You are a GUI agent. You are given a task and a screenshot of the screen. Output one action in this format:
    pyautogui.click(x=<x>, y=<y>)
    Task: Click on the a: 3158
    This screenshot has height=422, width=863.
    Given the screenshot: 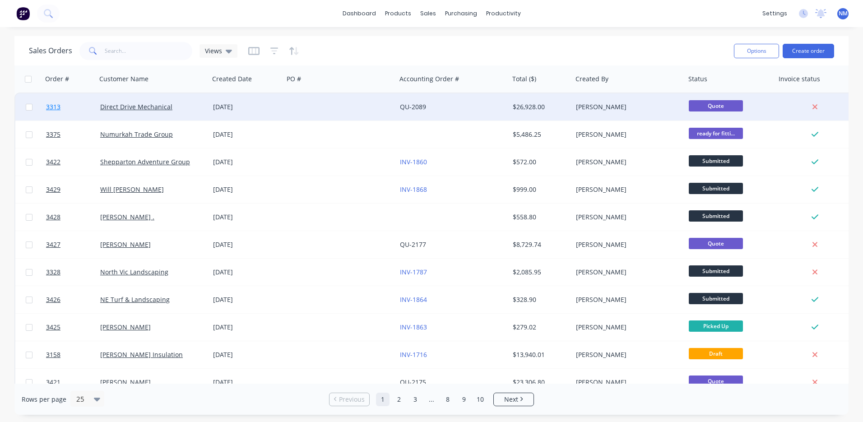 What is the action you would take?
    pyautogui.click(x=73, y=355)
    